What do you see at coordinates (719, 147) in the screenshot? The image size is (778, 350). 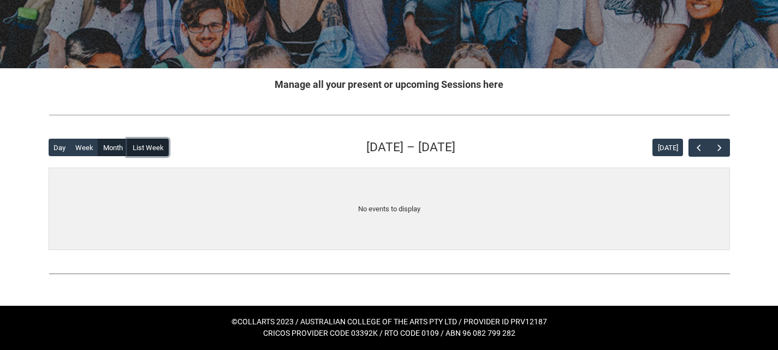 I see `button: Next Week` at bounding box center [719, 147].